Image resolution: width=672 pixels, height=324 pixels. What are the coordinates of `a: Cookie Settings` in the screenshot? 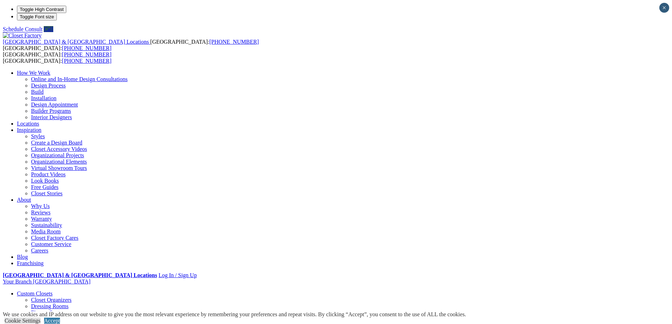 It's located at (23, 321).